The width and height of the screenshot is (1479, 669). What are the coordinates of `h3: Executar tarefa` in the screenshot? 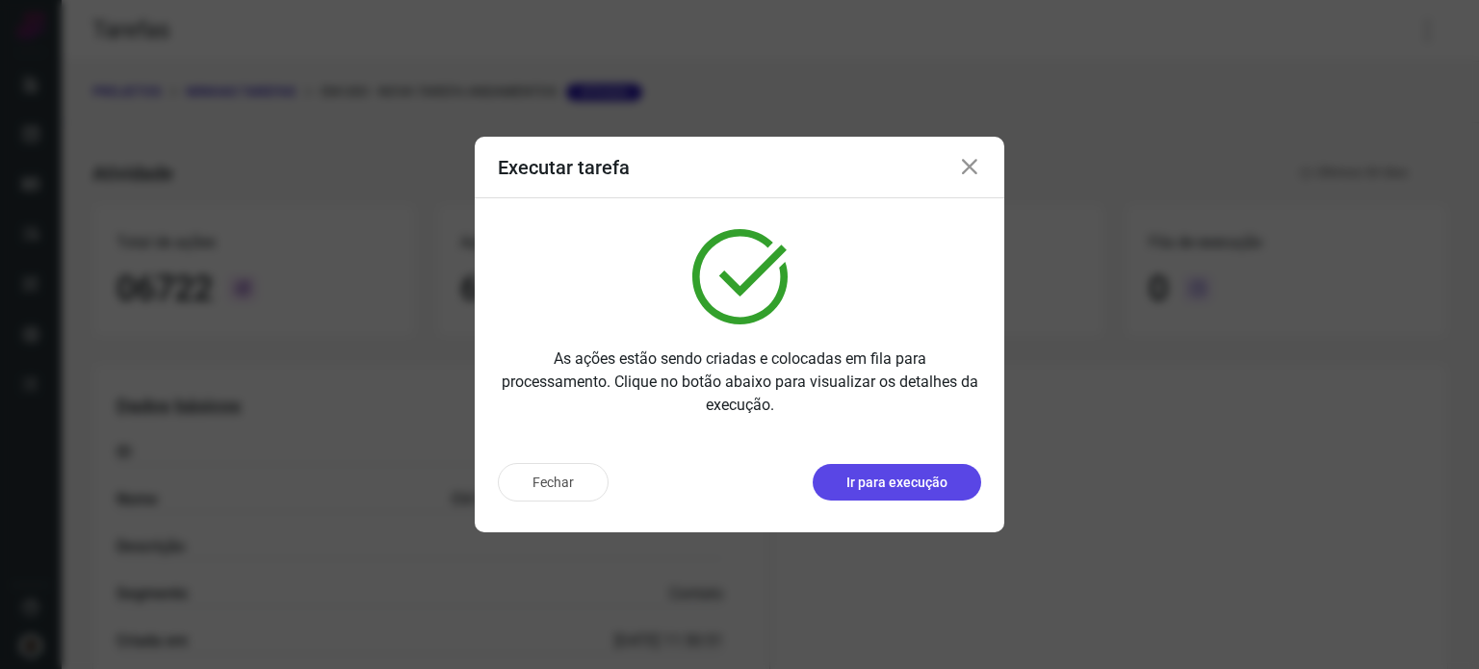 It's located at (563, 167).